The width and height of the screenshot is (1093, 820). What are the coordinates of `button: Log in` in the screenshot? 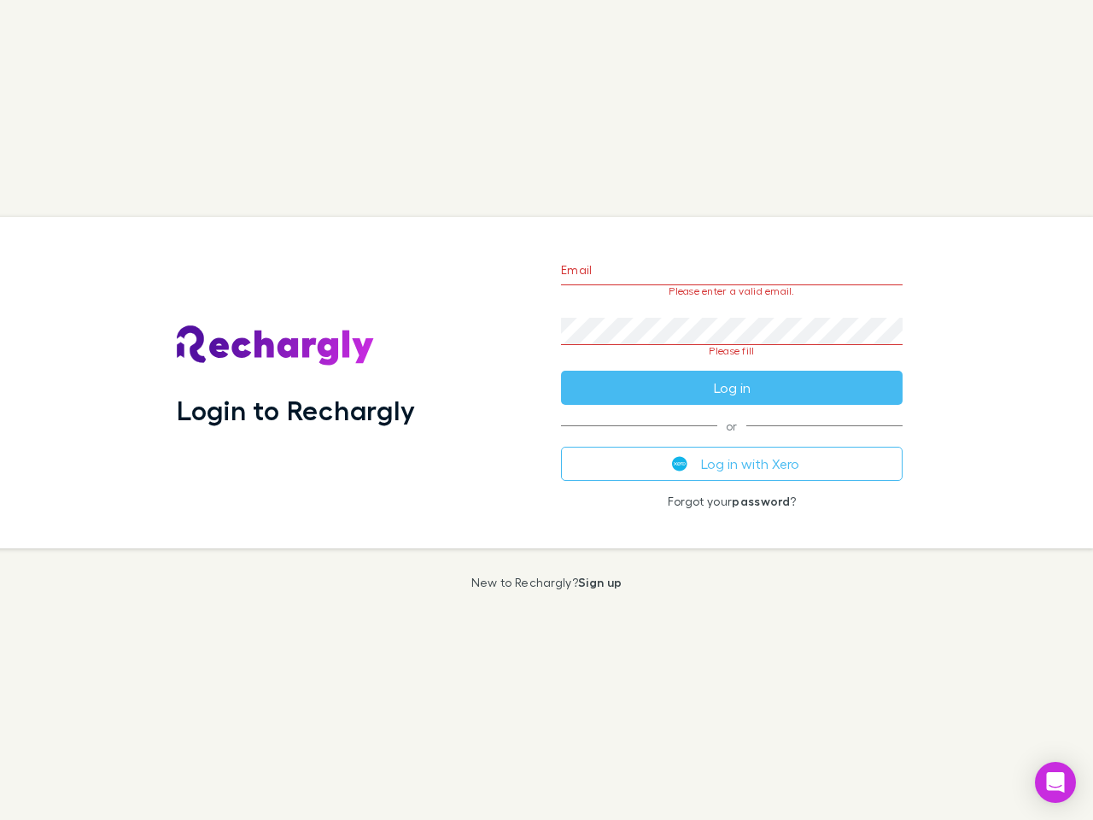 It's located at (732, 388).